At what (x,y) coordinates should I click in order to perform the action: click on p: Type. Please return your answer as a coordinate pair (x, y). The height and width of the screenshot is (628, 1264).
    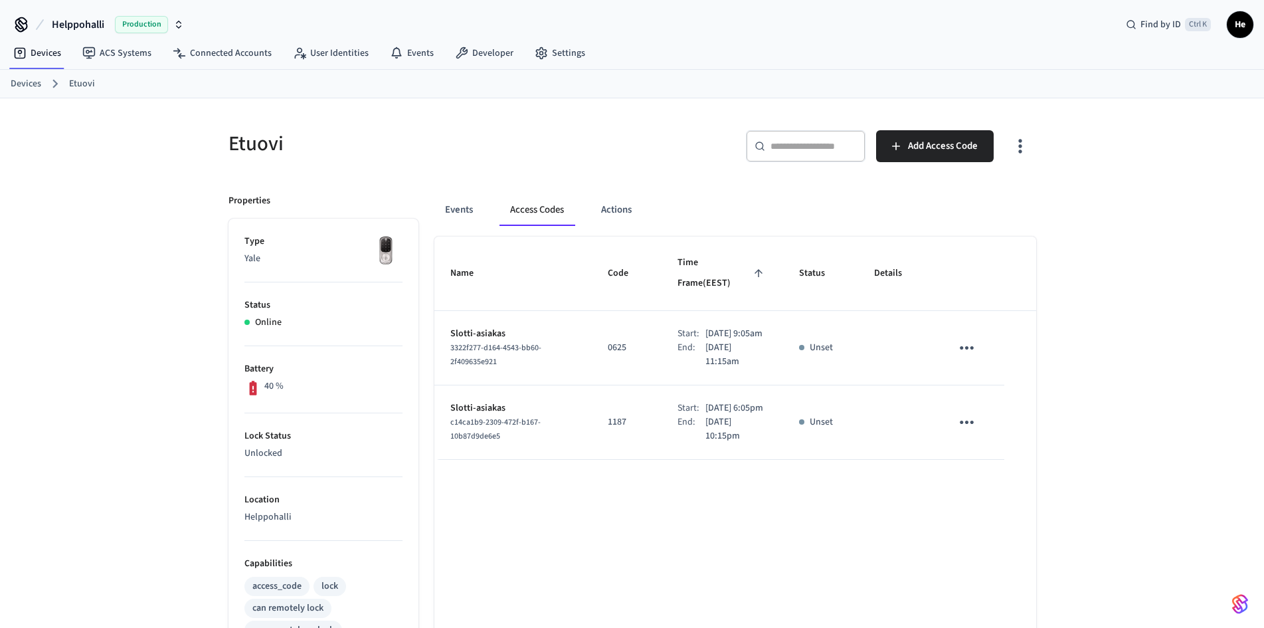
    Looking at the image, I should click on (323, 241).